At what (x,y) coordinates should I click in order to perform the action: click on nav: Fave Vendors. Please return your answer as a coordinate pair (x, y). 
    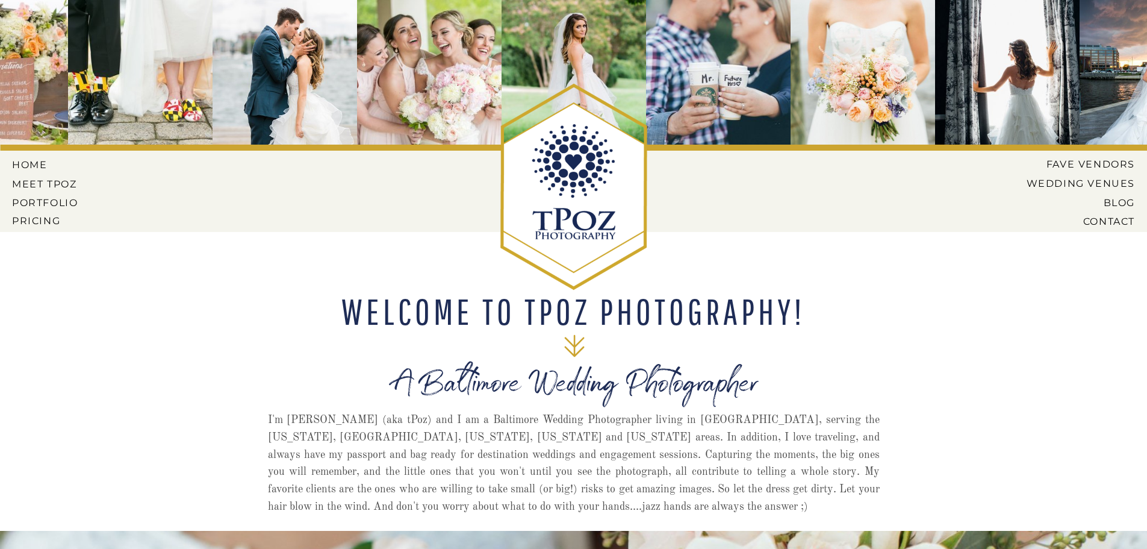
    Looking at the image, I should click on (1086, 164).